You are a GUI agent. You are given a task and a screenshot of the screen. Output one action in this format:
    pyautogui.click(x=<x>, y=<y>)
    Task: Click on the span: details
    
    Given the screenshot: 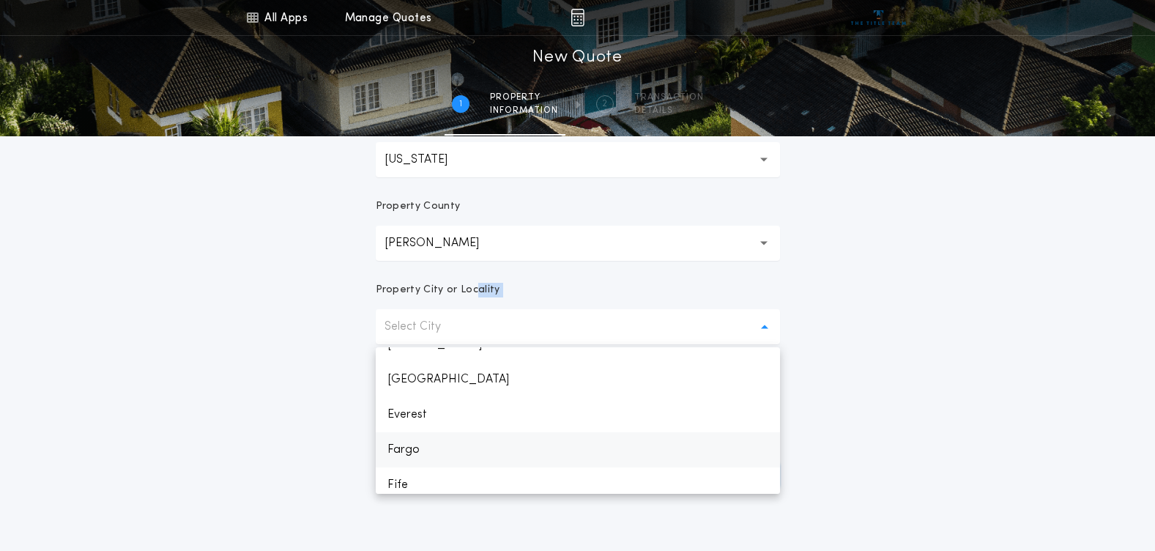 What is the action you would take?
    pyautogui.click(x=669, y=111)
    